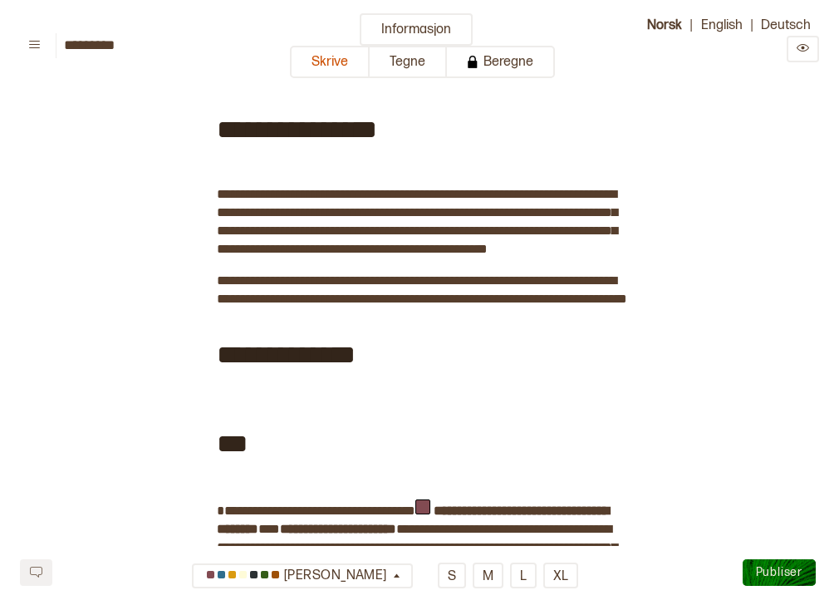 This screenshot has height=605, width=839. Describe the element at coordinates (330, 61) in the screenshot. I see `a: Skrive` at that location.